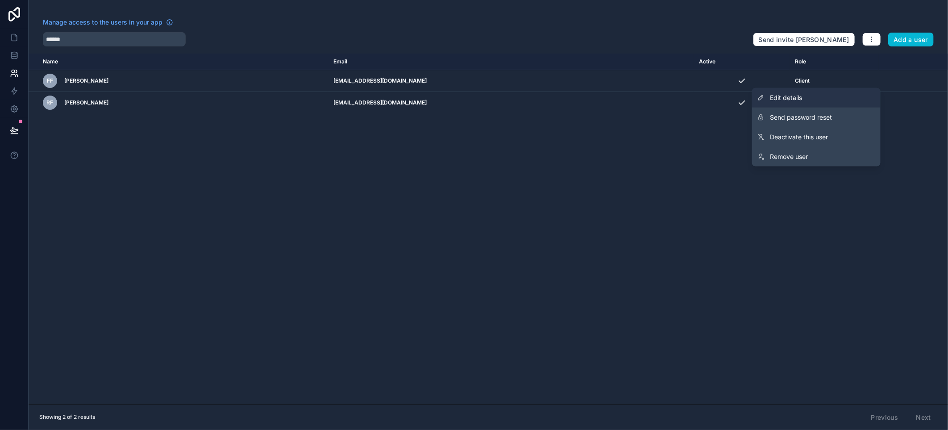 This screenshot has width=948, height=430. What do you see at coordinates (911, 40) in the screenshot?
I see `a: Add a user` at bounding box center [911, 40].